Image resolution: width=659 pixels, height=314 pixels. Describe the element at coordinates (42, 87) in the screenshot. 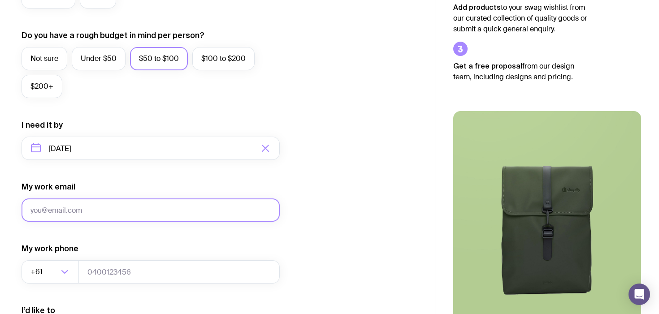

I see `label: $200+` at that location.